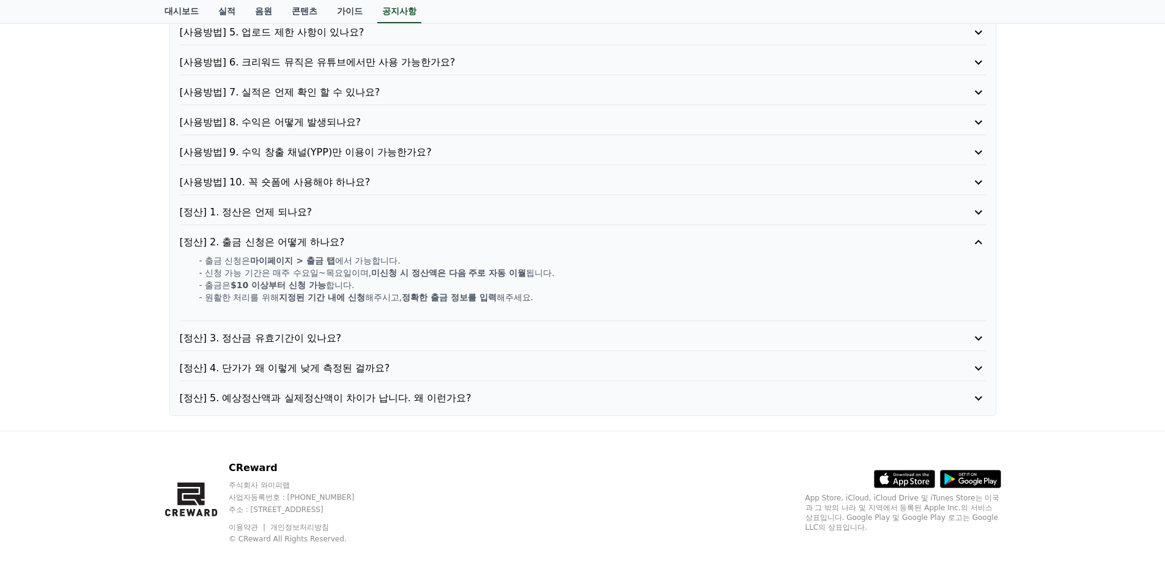 This screenshot has width=1165, height=583. I want to click on p: [정산] 4. 단가가 왜 이렇게 낮게 측정된 걸까요?, so click(550, 368).